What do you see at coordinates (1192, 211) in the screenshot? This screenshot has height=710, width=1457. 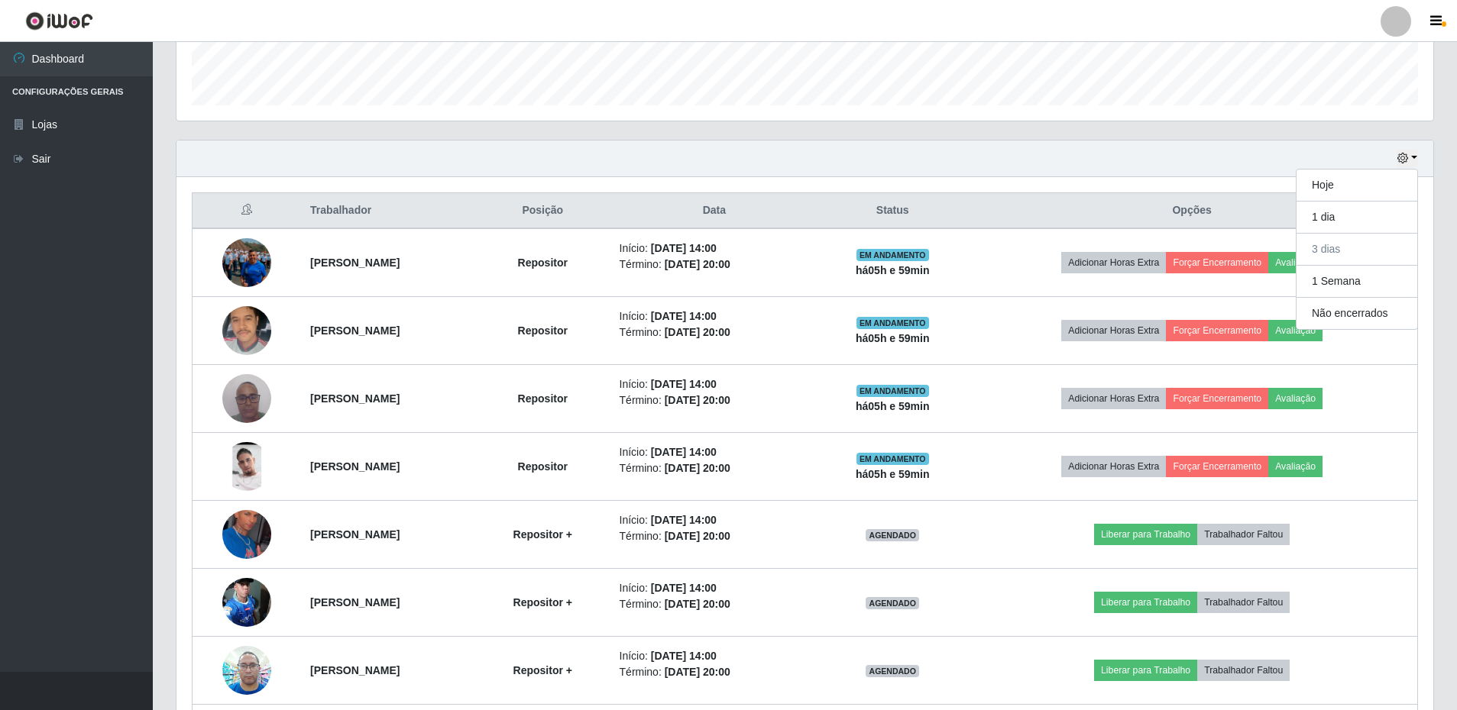 I see `th: Opções` at bounding box center [1192, 211].